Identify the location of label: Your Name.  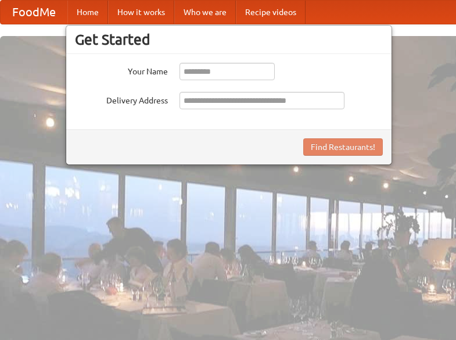
(121, 70).